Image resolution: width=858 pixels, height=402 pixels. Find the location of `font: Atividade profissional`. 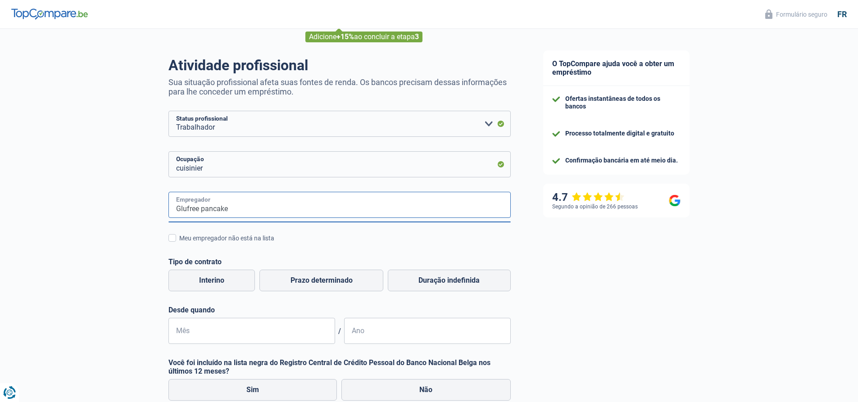

font: Atividade profissional is located at coordinates (238, 65).